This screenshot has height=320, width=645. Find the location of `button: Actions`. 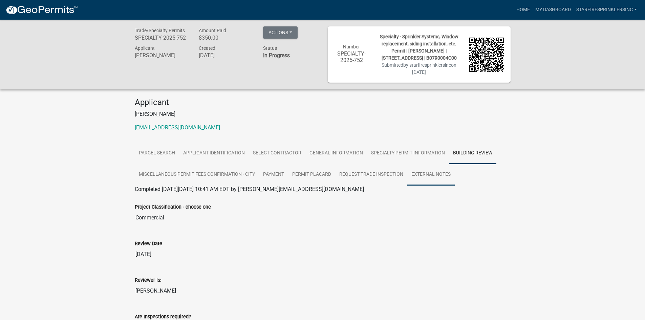

button: Actions is located at coordinates (280, 33).